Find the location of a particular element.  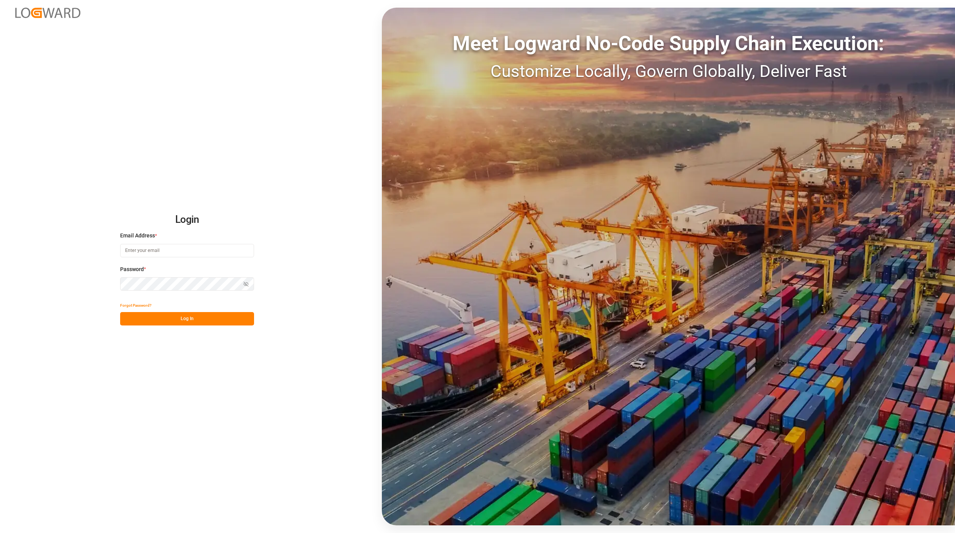

button: Forgot Password? is located at coordinates (136, 305).